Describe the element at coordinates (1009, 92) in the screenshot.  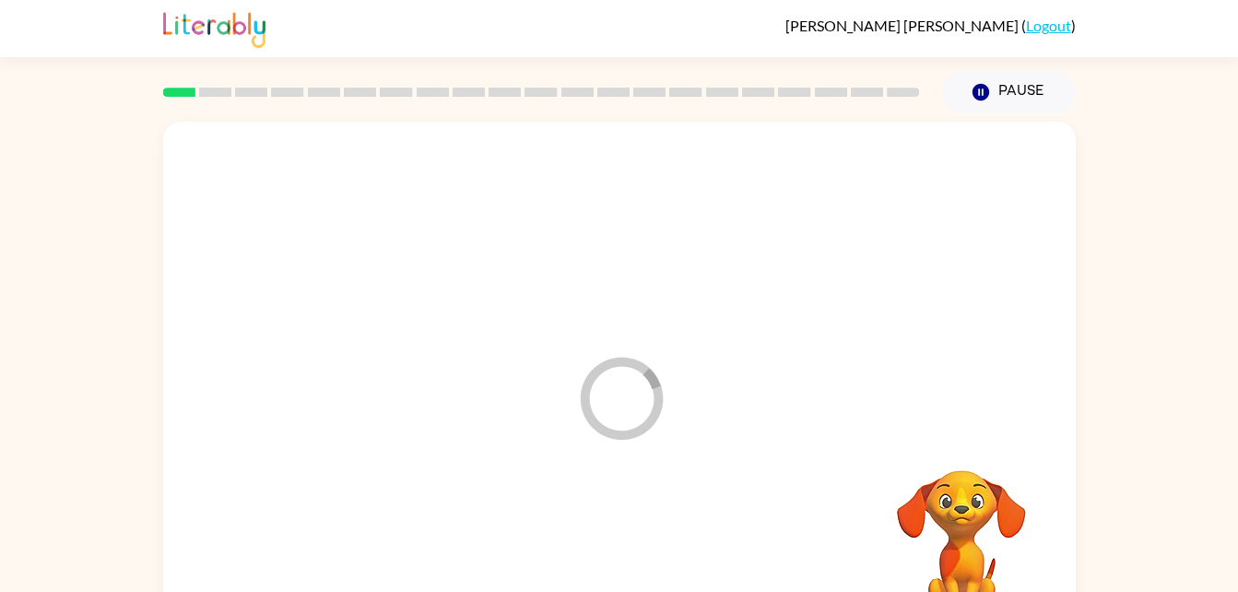
I see `button: Pause` at that location.